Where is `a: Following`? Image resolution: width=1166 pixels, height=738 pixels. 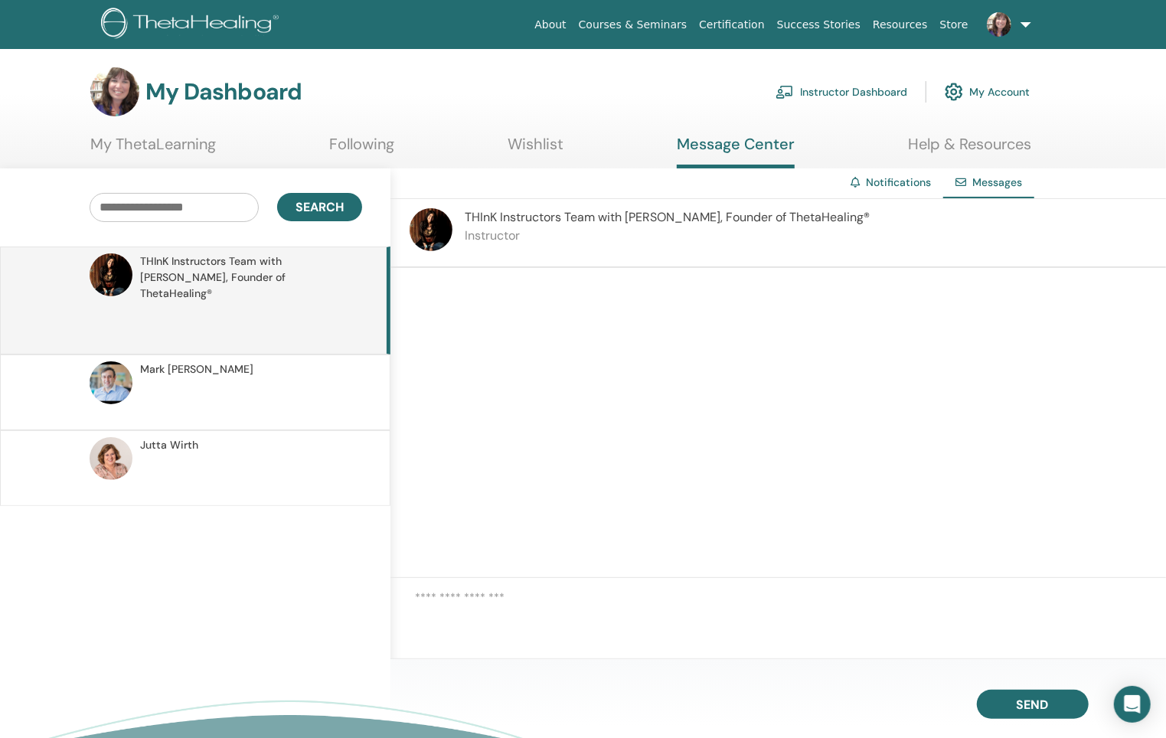
a: Following is located at coordinates (361, 149).